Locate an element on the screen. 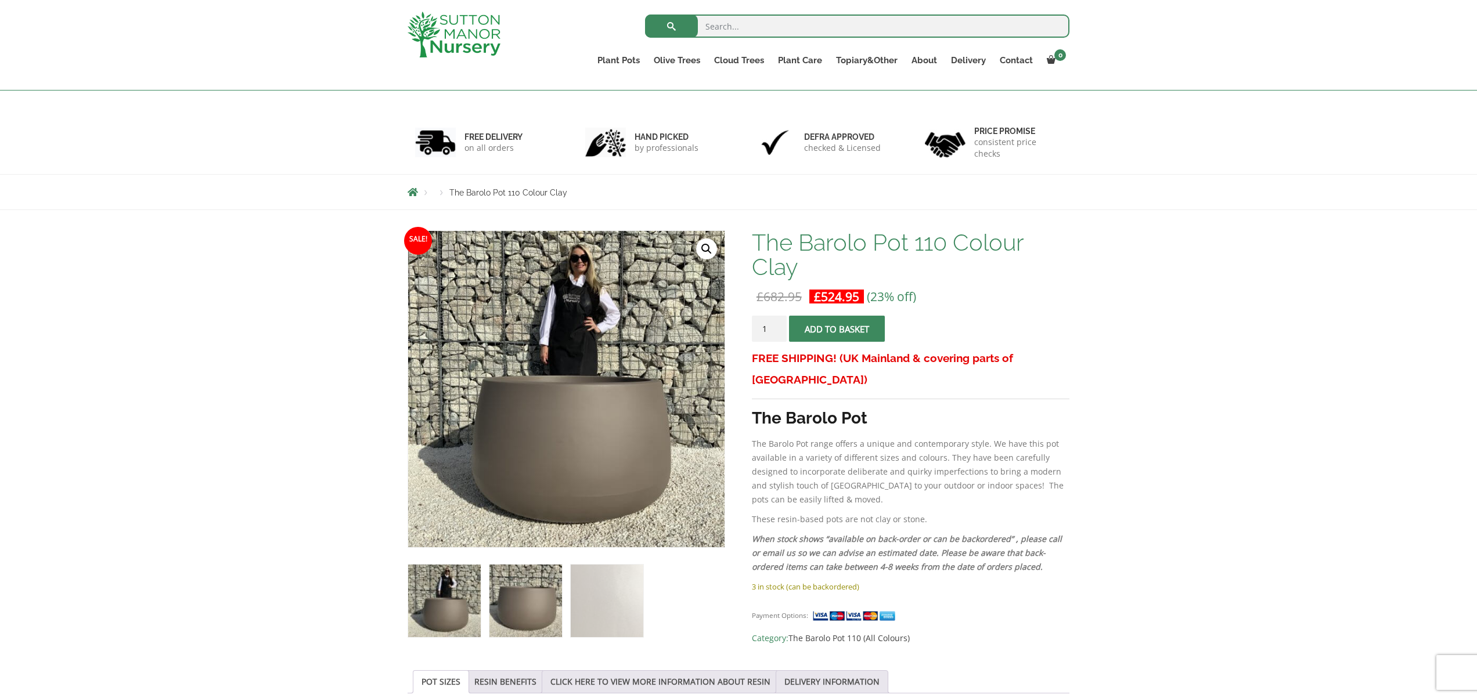 This screenshot has width=1477, height=698. h6: Price promise is located at coordinates (1018, 131).